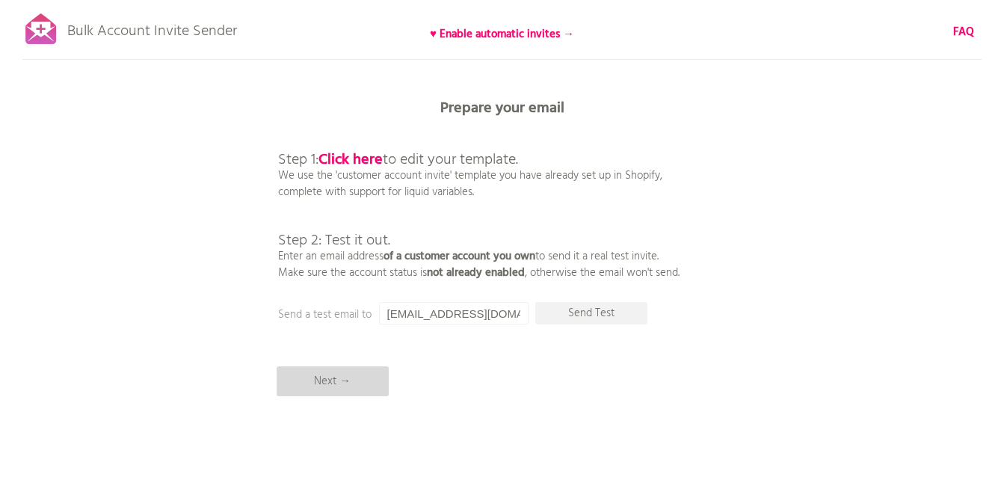  What do you see at coordinates (351, 160) in the screenshot?
I see `a: Click here` at bounding box center [351, 160].